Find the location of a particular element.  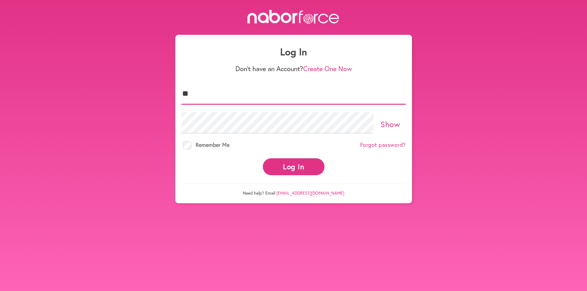

span: Remember Me is located at coordinates (213, 145).